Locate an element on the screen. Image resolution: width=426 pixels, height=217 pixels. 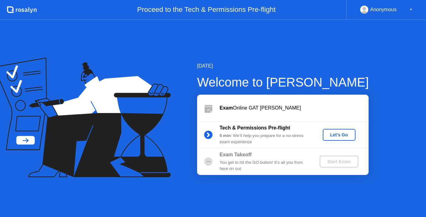
button: Let's Go is located at coordinates (339, 135).